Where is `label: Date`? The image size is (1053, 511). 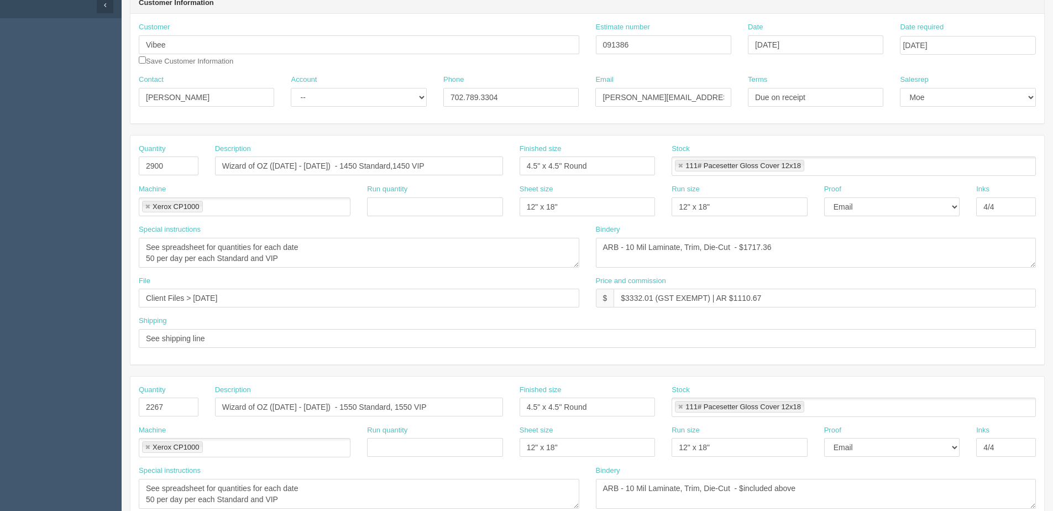 label: Date is located at coordinates (755, 27).